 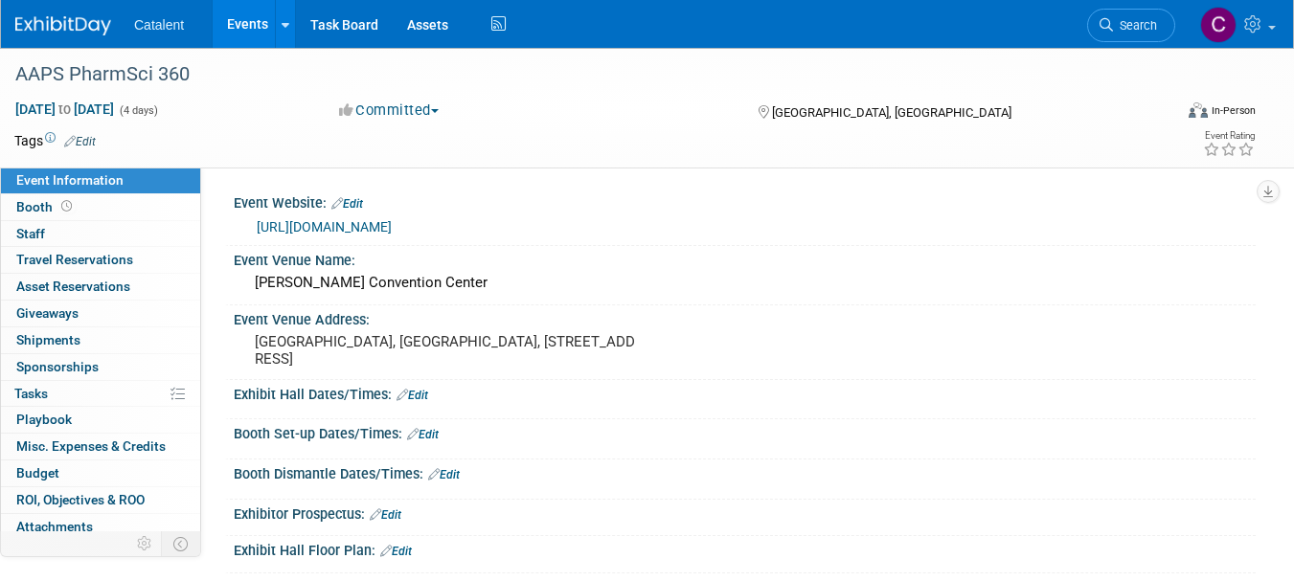 What do you see at coordinates (101, 234) in the screenshot?
I see `a: Staff` at bounding box center [101, 234].